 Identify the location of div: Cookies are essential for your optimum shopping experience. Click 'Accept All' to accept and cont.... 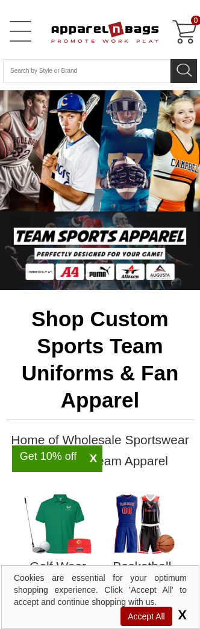
(100, 590).